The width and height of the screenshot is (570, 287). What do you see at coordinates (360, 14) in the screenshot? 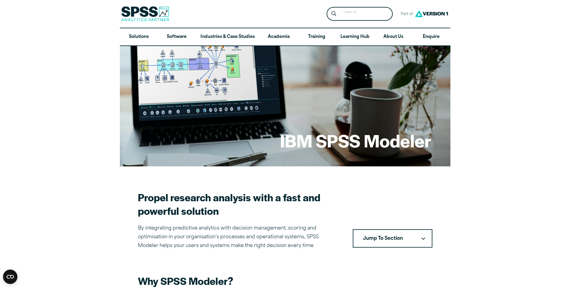
I see `form: Site Header Search Form` at bounding box center [360, 14].